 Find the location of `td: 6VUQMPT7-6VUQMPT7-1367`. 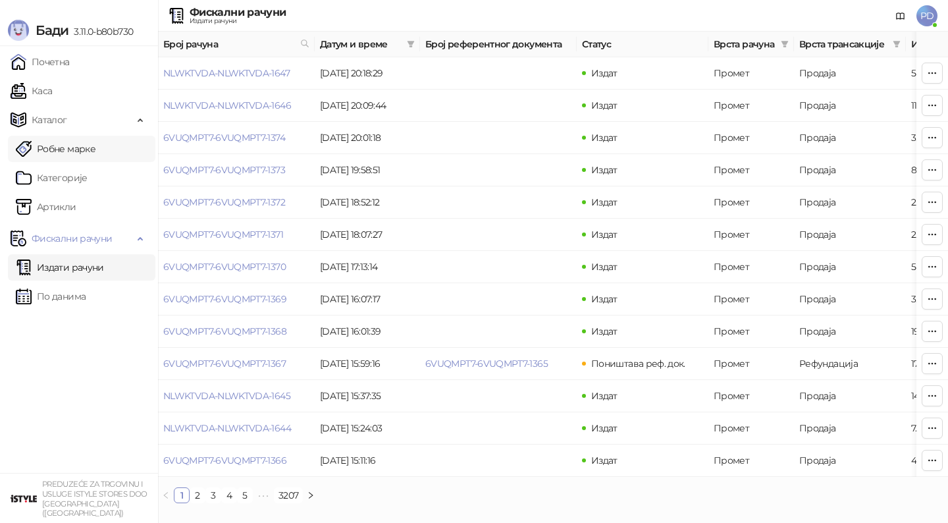

td: 6VUQMPT7-6VUQMPT7-1367 is located at coordinates (236, 363).